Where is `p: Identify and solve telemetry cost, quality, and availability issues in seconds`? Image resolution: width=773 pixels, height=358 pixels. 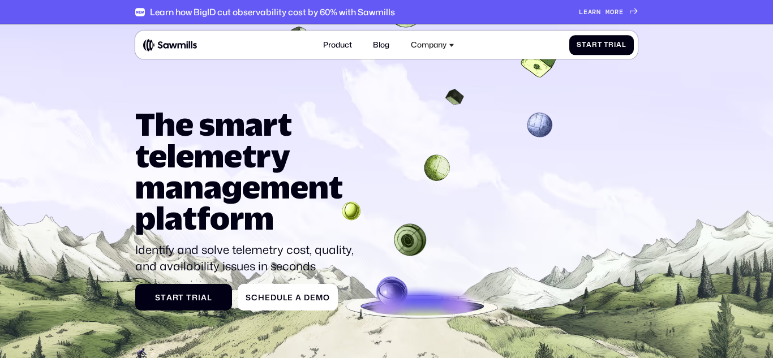 p: Identify and solve telemetry cost, quality, and availability issues in seconds is located at coordinates (247, 258).